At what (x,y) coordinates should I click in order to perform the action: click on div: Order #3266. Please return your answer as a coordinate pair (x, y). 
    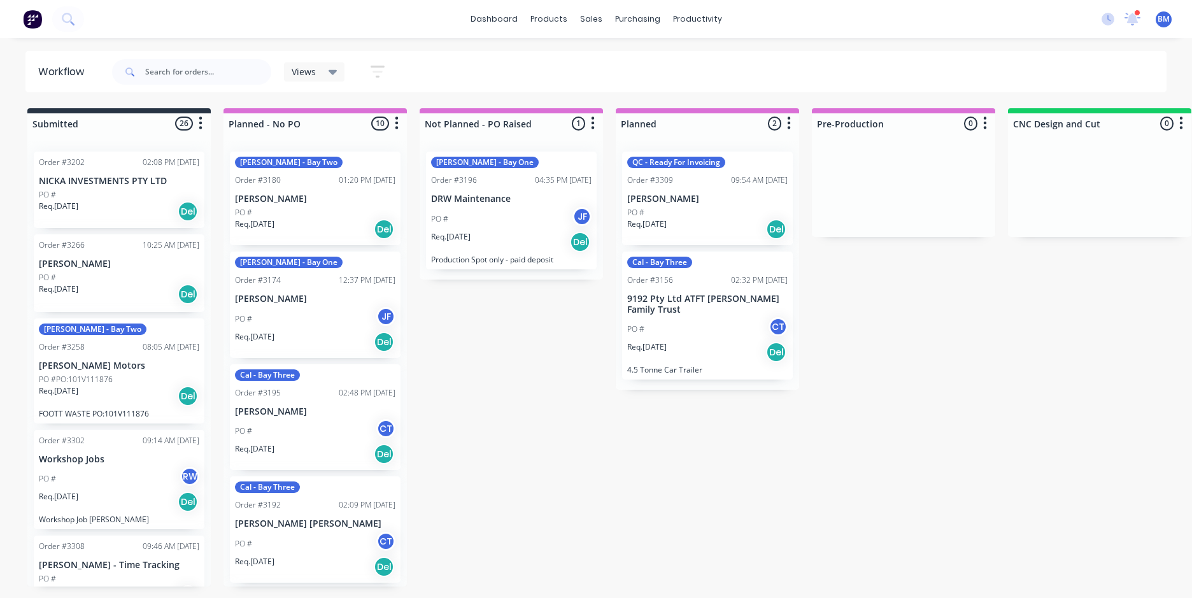
    Looking at the image, I should click on (62, 245).